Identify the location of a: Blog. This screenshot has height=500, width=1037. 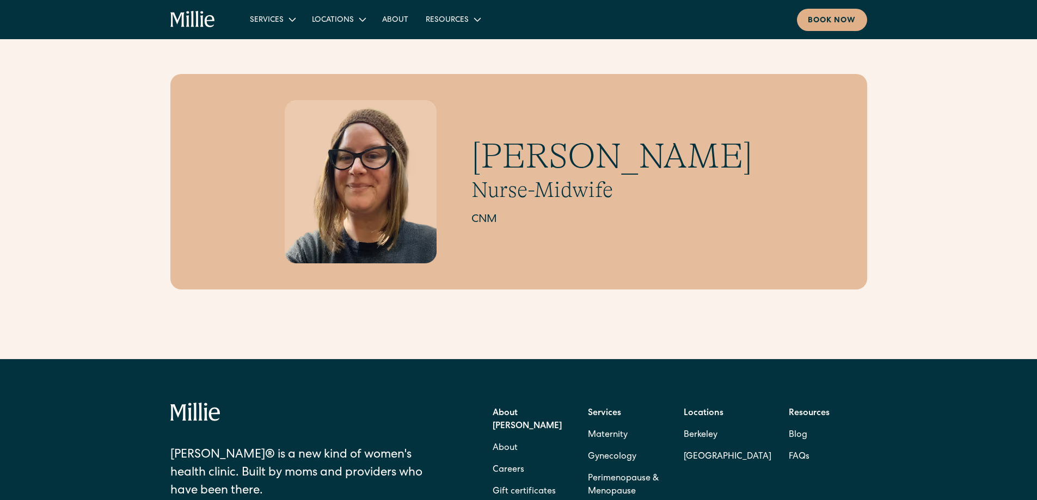
(798, 435).